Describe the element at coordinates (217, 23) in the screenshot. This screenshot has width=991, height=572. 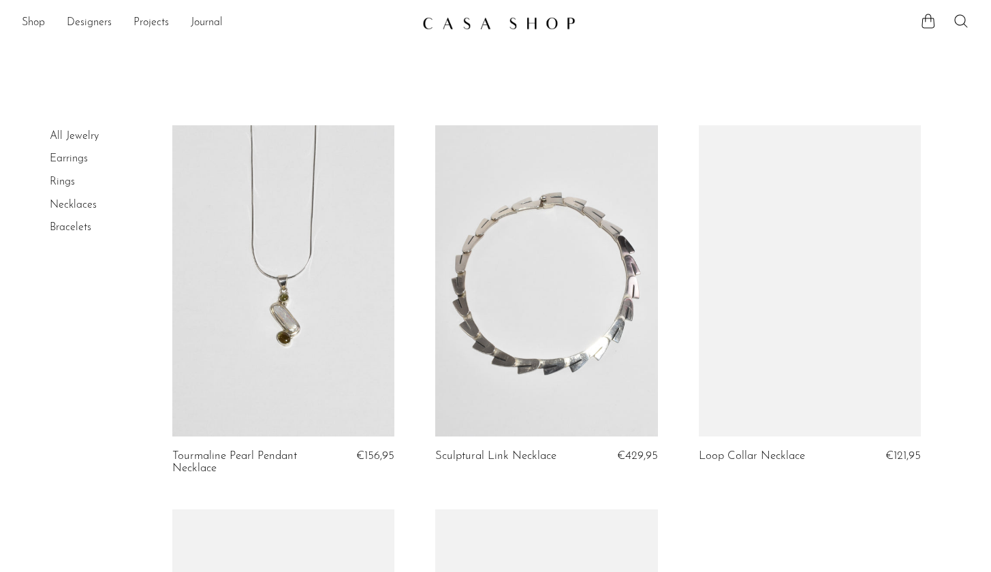
I see `nav: Desktop navigation` at that location.